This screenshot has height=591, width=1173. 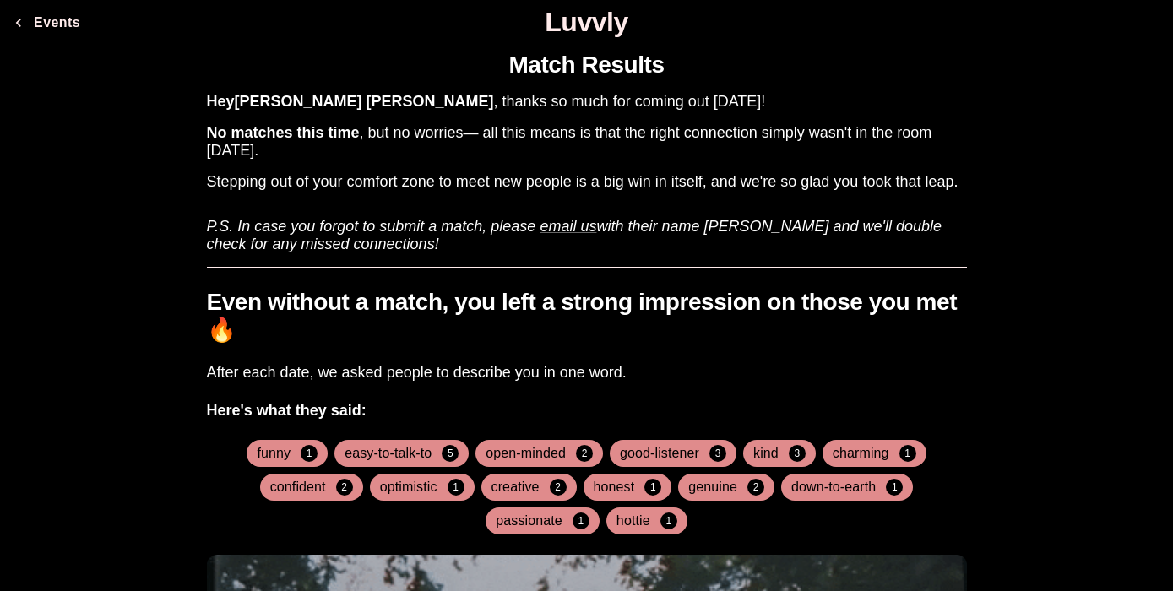 What do you see at coordinates (587, 372) in the screenshot?
I see `h3: After each date, we asked people to describe you in one word.` at bounding box center [587, 372].